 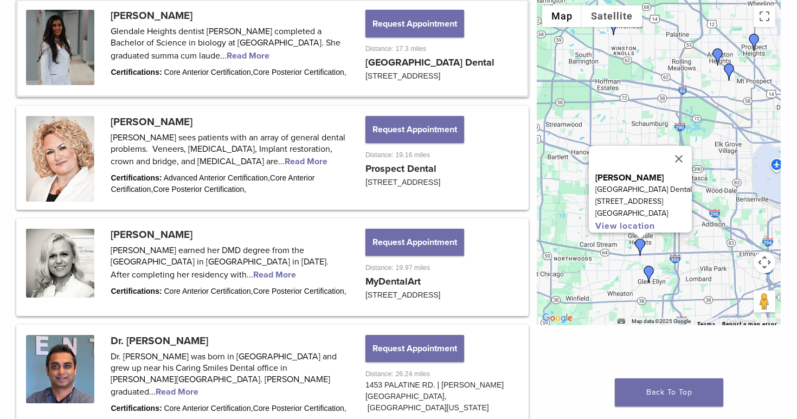 What do you see at coordinates (679, 159) in the screenshot?
I see `button: Close` at bounding box center [679, 159].